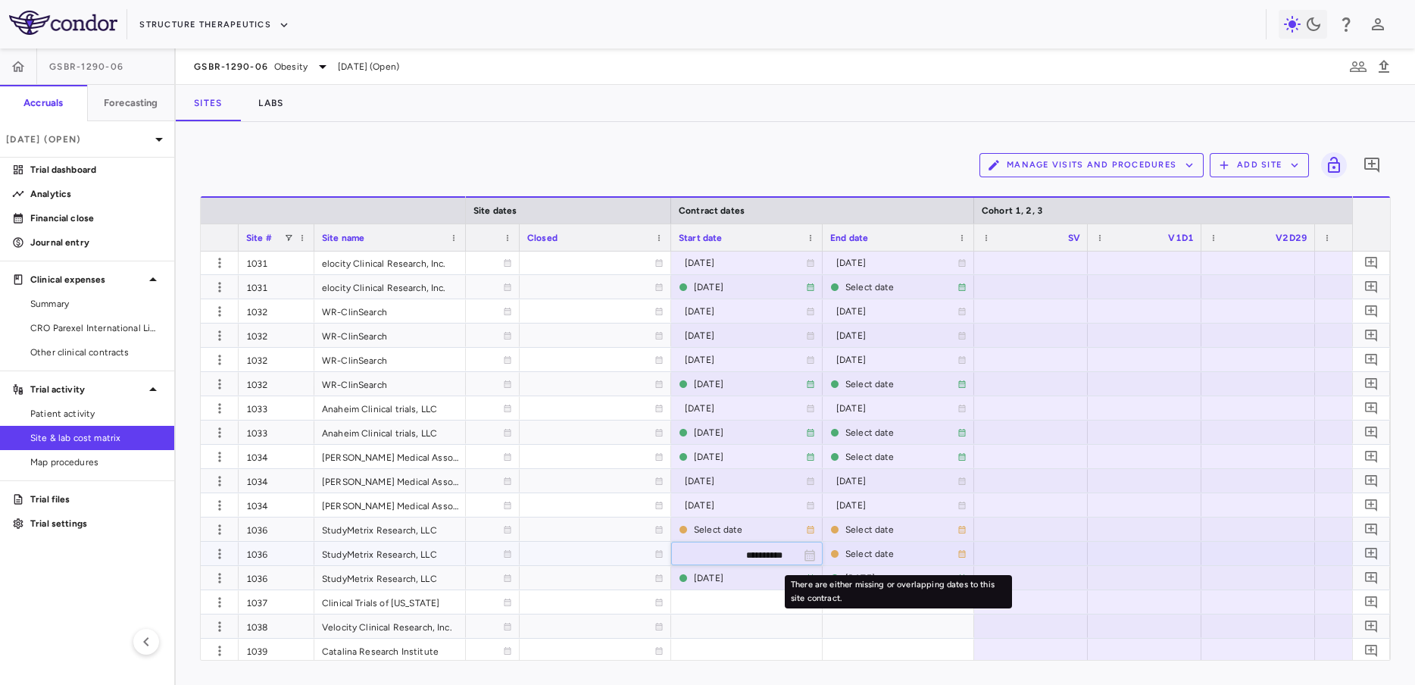 This screenshot has width=1415, height=685. What do you see at coordinates (1259, 165) in the screenshot?
I see `button: Add Site` at bounding box center [1259, 165].